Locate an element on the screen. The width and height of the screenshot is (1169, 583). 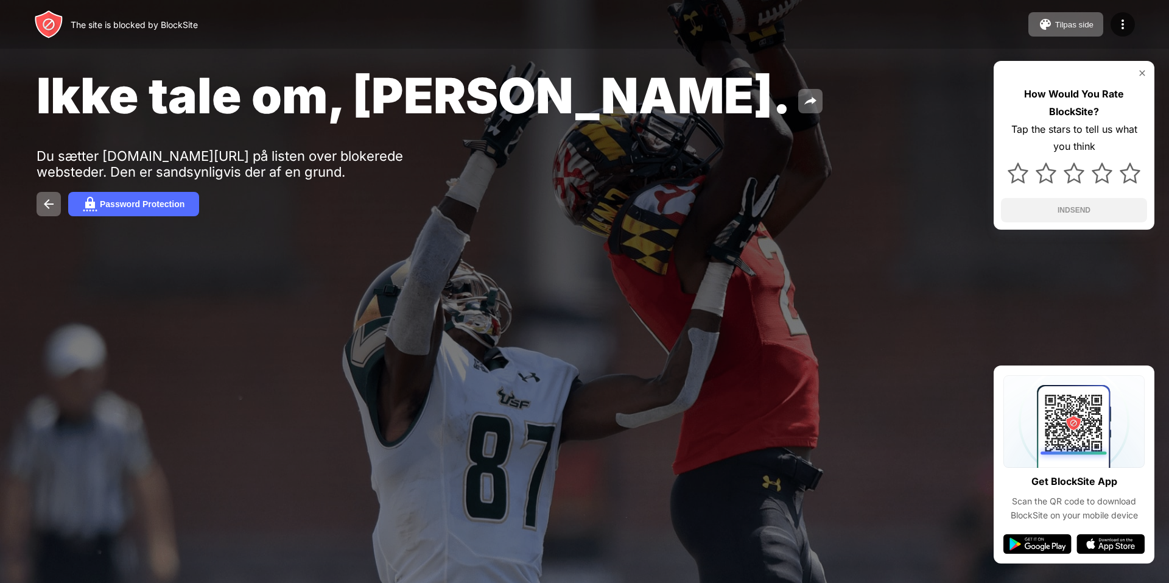
img: menu-icon.svg is located at coordinates (1123, 24).